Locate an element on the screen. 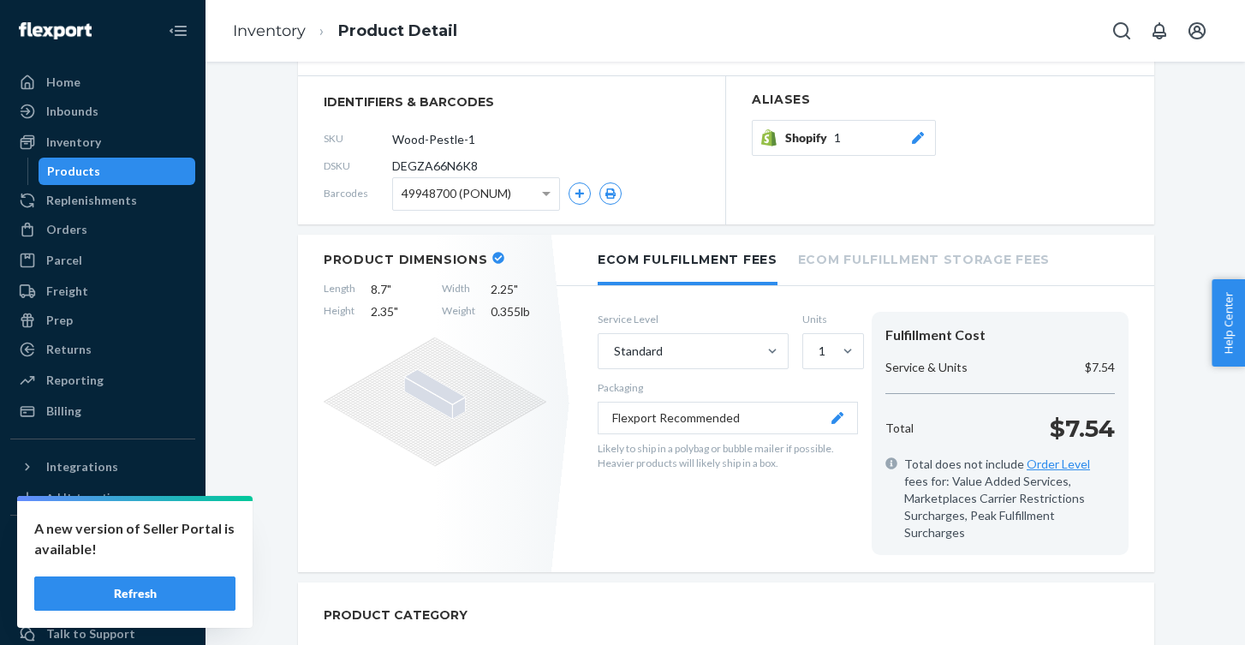 The width and height of the screenshot is (1245, 645). span: Length is located at coordinates (339, 290).